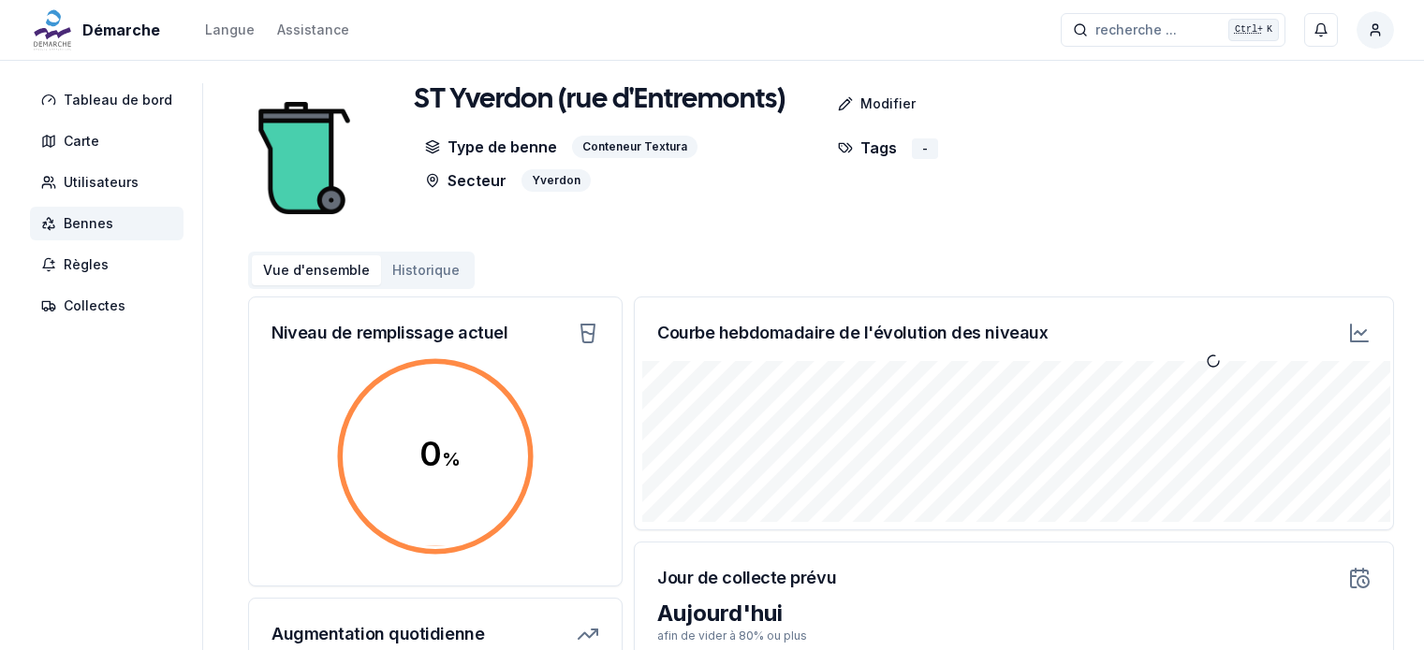 The height and width of the screenshot is (650, 1424). What do you see at coordinates (101, 183) in the screenshot?
I see `span: Utilisateurs` at bounding box center [101, 183].